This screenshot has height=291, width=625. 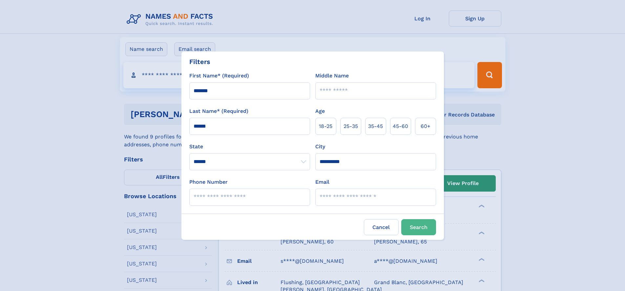 What do you see at coordinates (350, 126) in the screenshot?
I see `span: 25‑35` at bounding box center [350, 126].